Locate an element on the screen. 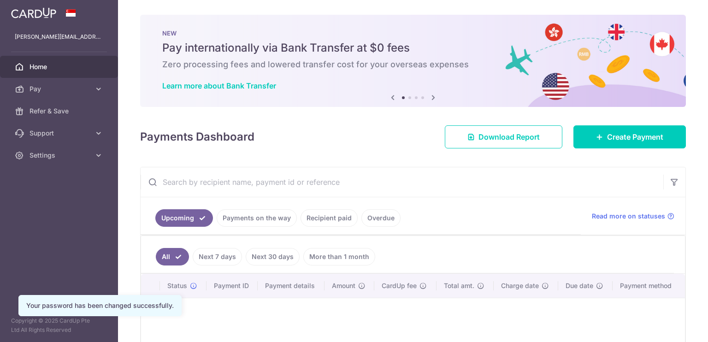 The height and width of the screenshot is (342, 708). span: Read more on statuses is located at coordinates (628, 216).